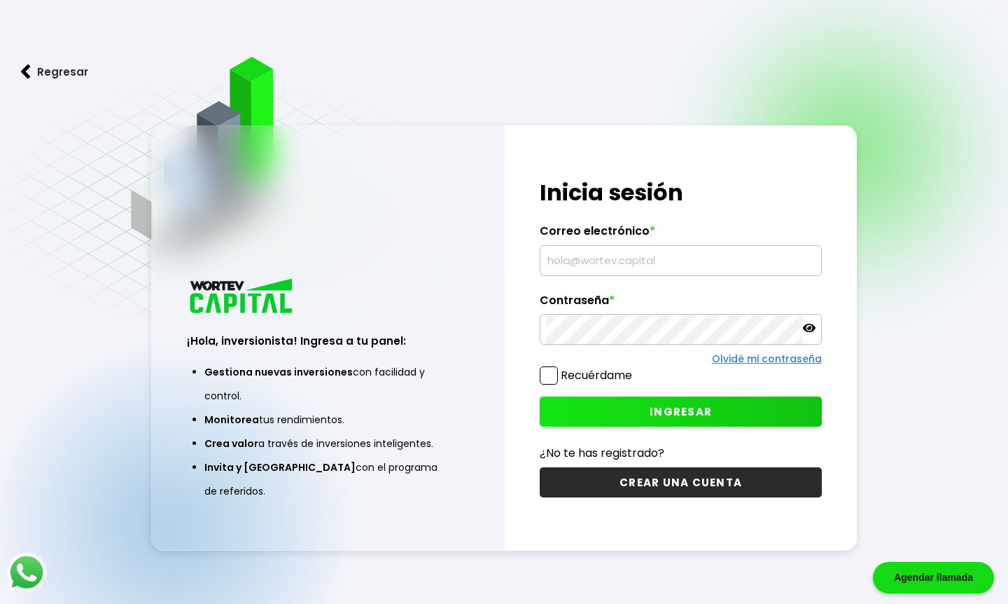 This screenshot has height=604, width=1008. I want to click on li: con el programa de referidos., so click(328, 479).